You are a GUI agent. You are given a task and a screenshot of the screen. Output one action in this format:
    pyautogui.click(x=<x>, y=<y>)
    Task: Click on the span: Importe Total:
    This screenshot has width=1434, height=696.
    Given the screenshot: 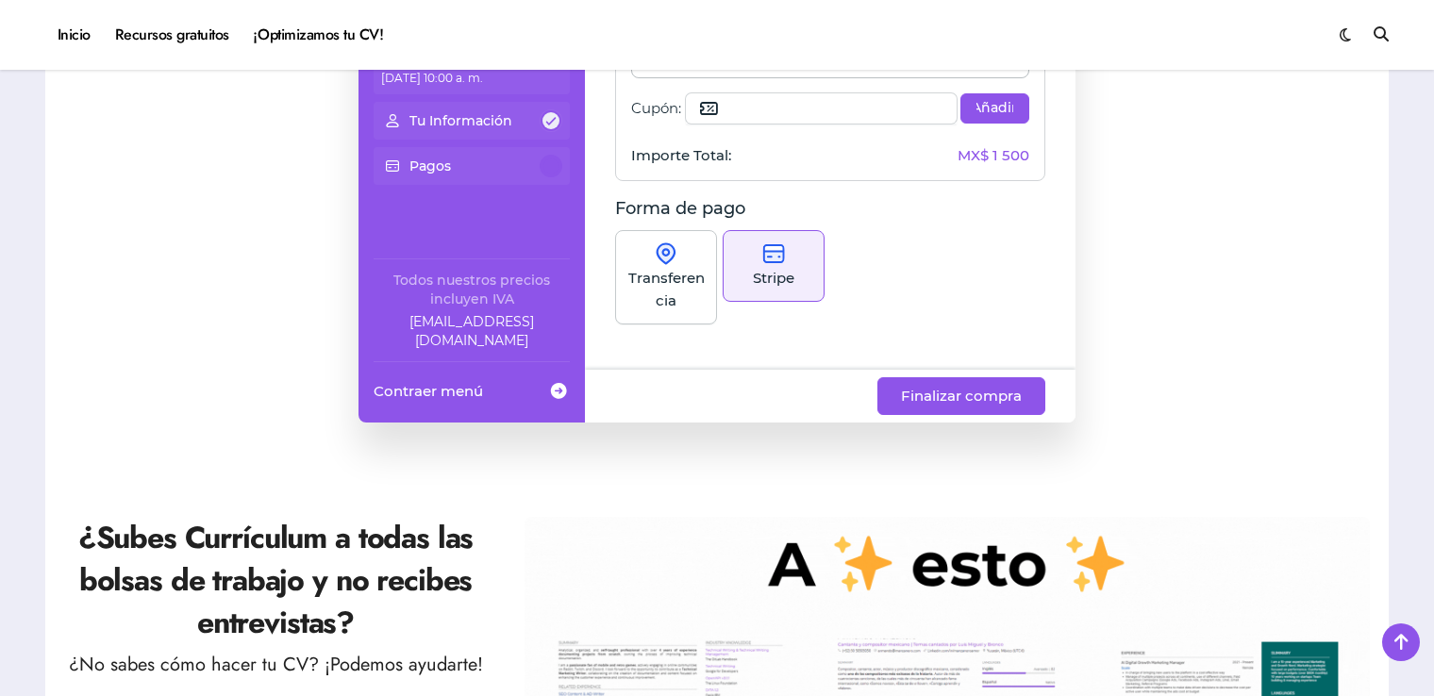 What is the action you would take?
    pyautogui.click(x=681, y=156)
    